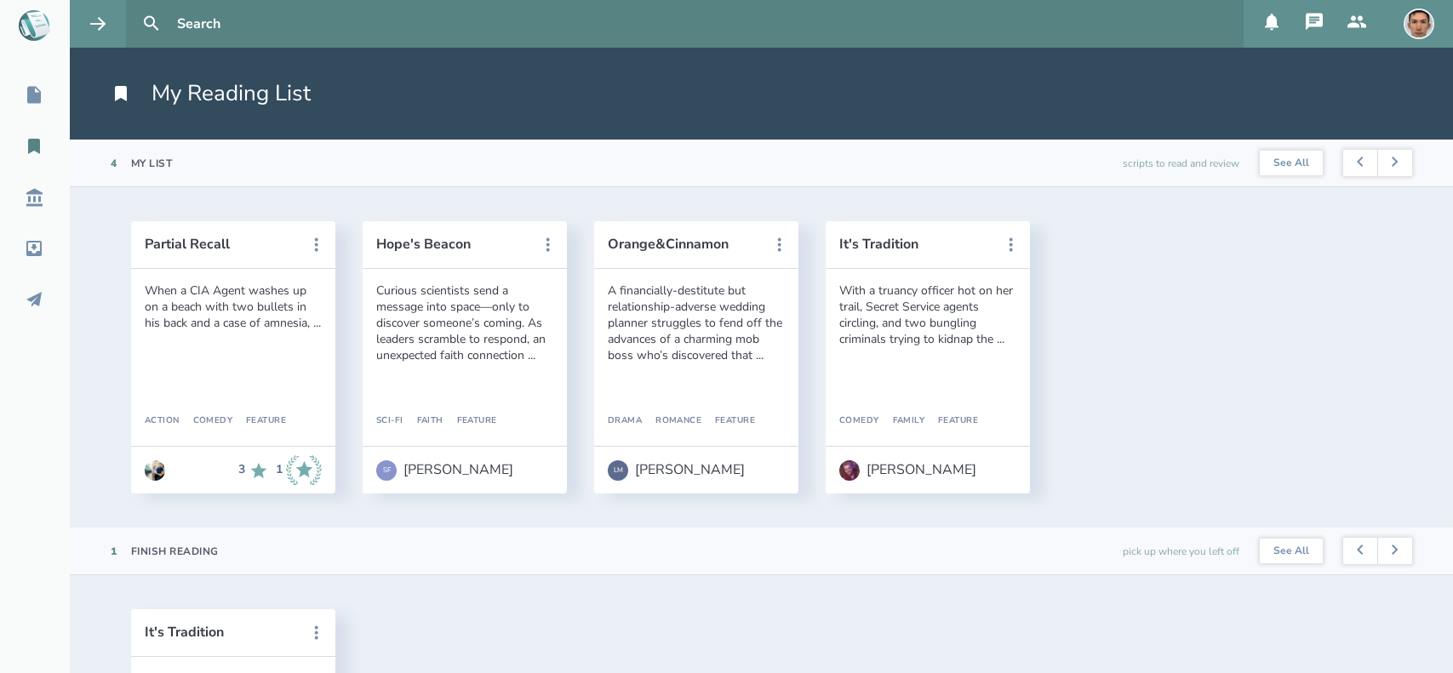 This screenshot has width=1453, height=673. Describe the element at coordinates (210, 94) in the screenshot. I see `h1: My Reading List` at that location.